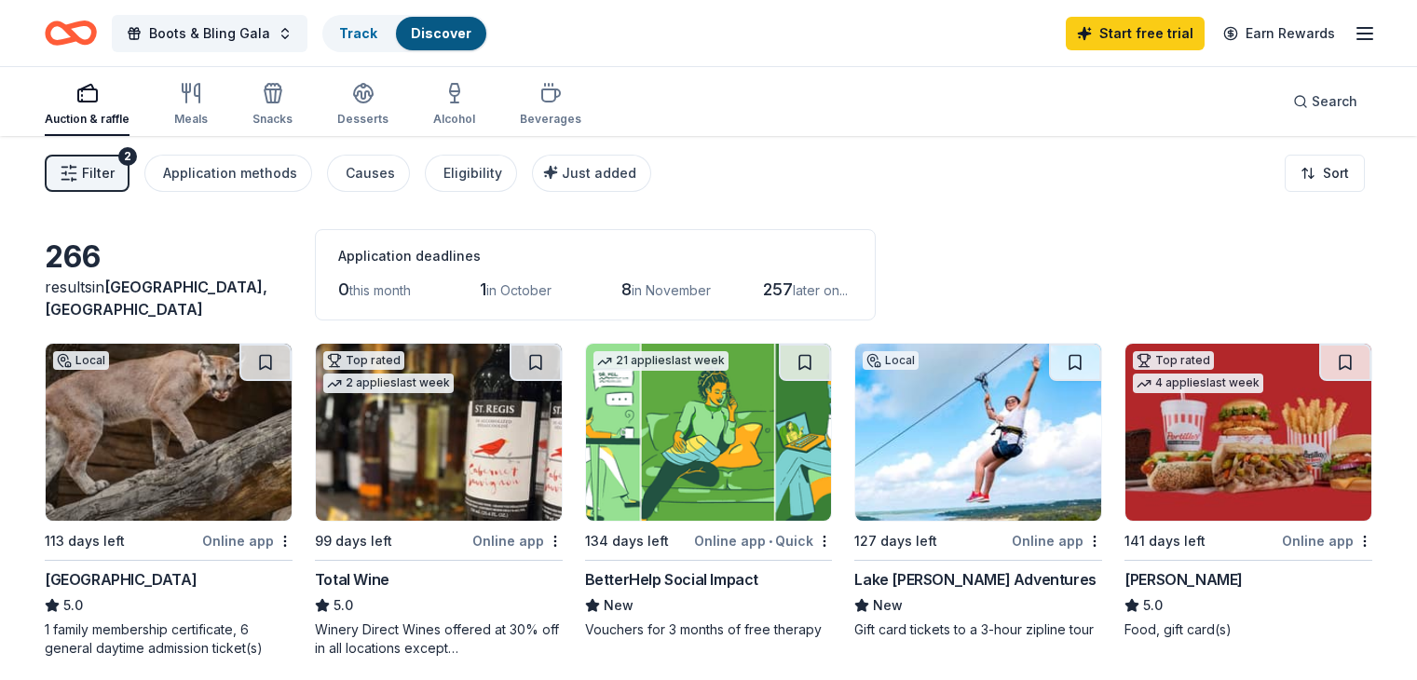 This screenshot has width=1417, height=680. What do you see at coordinates (978, 630) in the screenshot?
I see `div: Gift card tickets to a 3-hour zipline tour` at bounding box center [978, 630].